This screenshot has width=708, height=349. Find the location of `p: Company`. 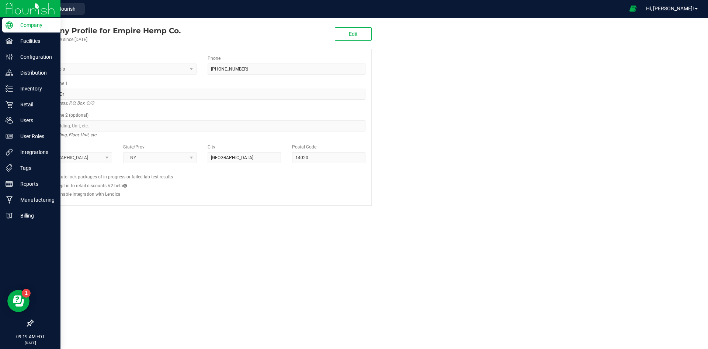

p: Company is located at coordinates (35, 25).